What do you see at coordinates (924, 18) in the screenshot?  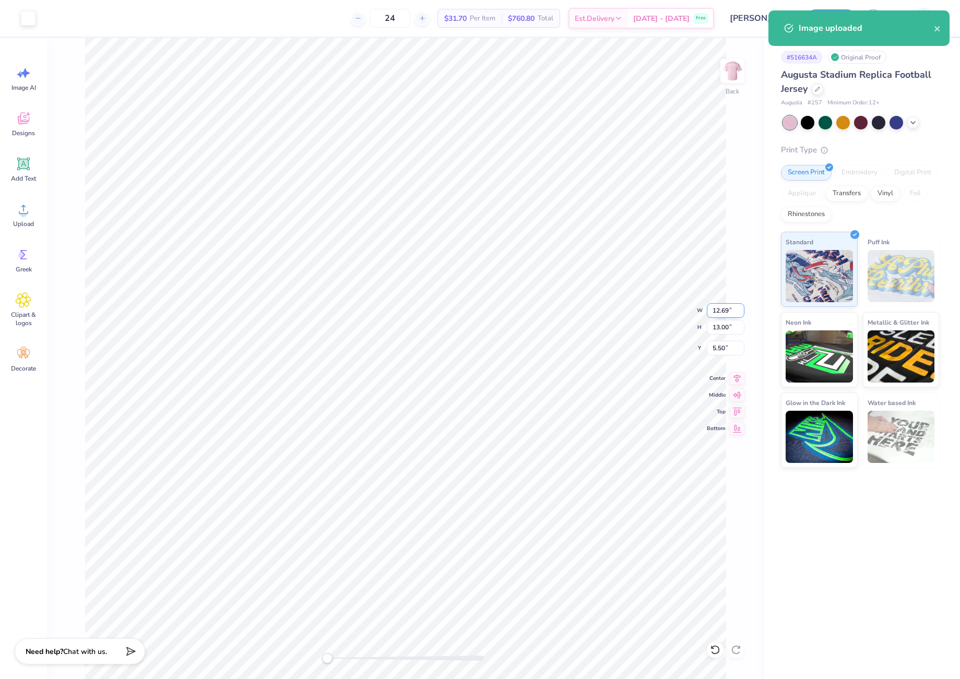 I see `img: Cedric Diasanta` at bounding box center [924, 18].